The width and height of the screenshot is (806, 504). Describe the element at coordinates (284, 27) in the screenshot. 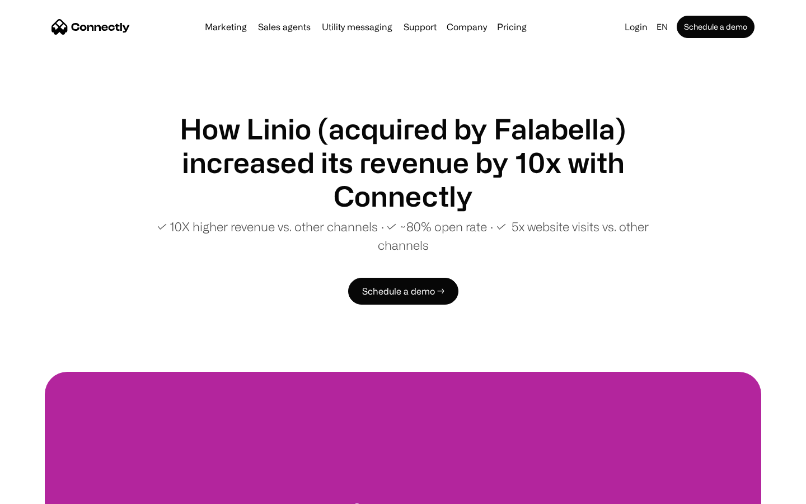

I see `a: Sales agents` at that location.